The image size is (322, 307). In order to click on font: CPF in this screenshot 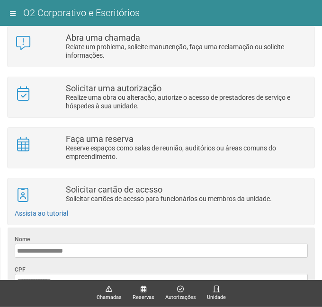, I will do `click(20, 270)`.